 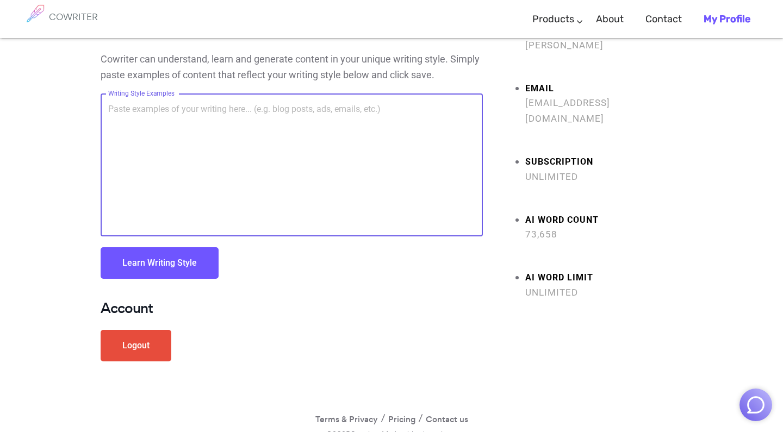 I want to click on a: About, so click(x=610, y=19).